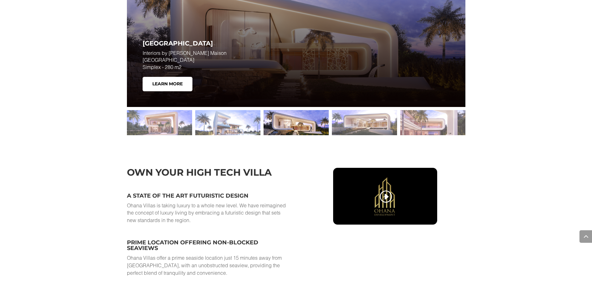 The width and height of the screenshot is (592, 282). Describe the element at coordinates (192, 245) in the screenshot. I see `span: Prime location offering non-blocked seaviews` at that location.